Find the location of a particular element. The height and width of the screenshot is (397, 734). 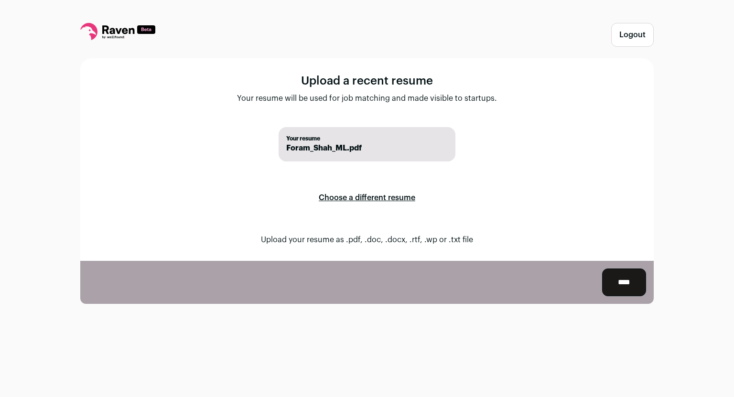

p: Your resume will be used for job matching and made visible to startups. is located at coordinates (367, 98).